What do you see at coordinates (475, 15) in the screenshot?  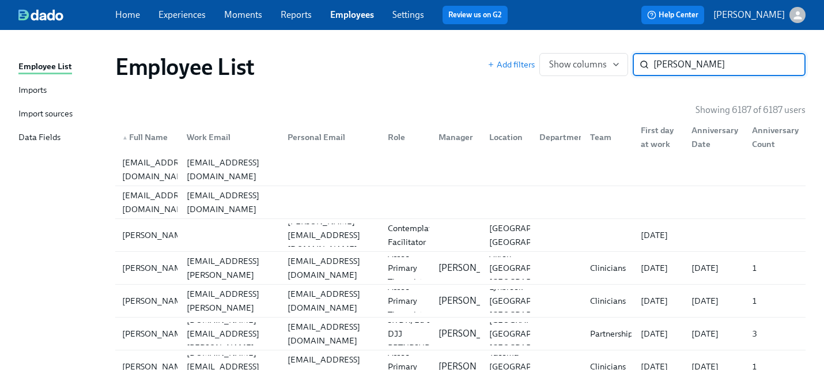 I see `a: Review us on G2` at bounding box center [475, 15].